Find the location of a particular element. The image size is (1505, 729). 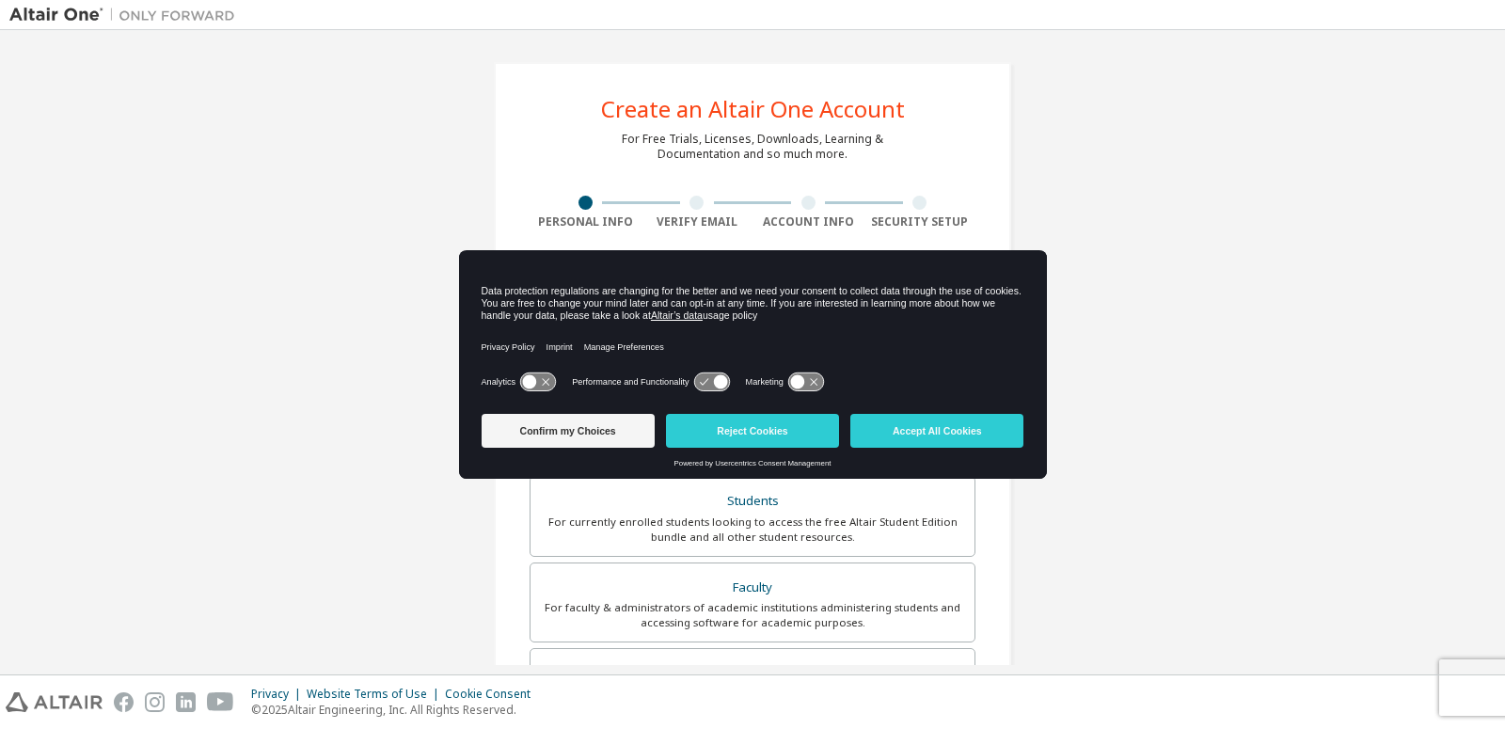

div: For Free Trials, Licenses, Downloads, Learning & Documentation and so much more. is located at coordinates (752, 147).